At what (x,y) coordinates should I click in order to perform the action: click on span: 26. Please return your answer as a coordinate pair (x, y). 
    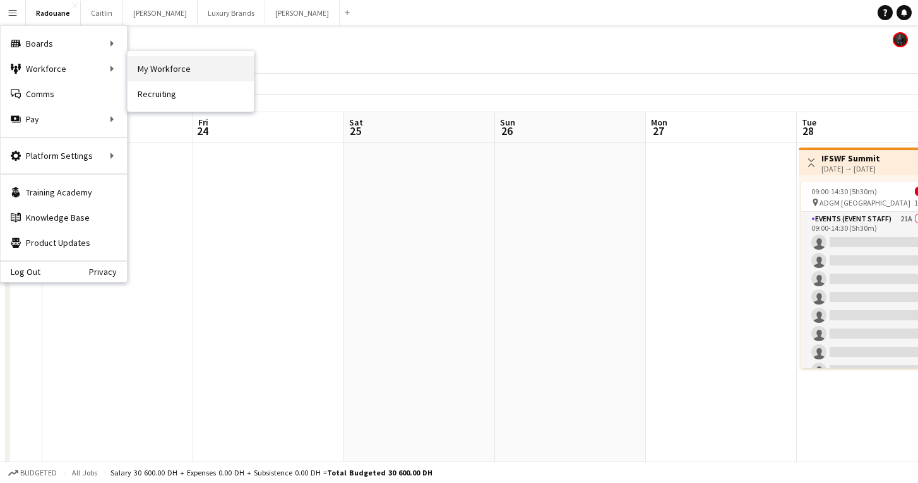
    Looking at the image, I should click on (506, 131).